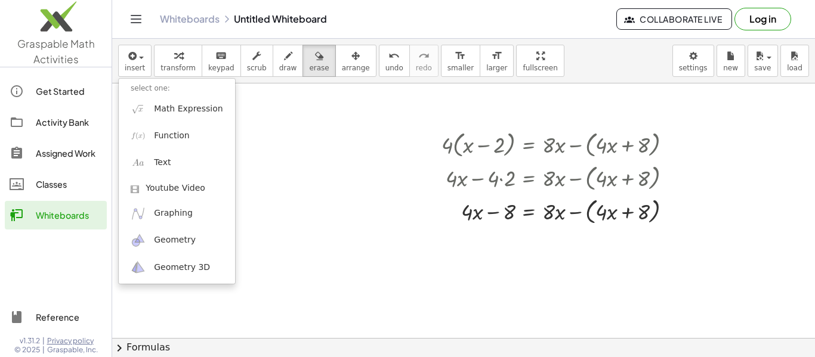 This screenshot has height=357, width=815. What do you see at coordinates (188, 109) in the screenshot?
I see `span: Math Expression` at bounding box center [188, 109].